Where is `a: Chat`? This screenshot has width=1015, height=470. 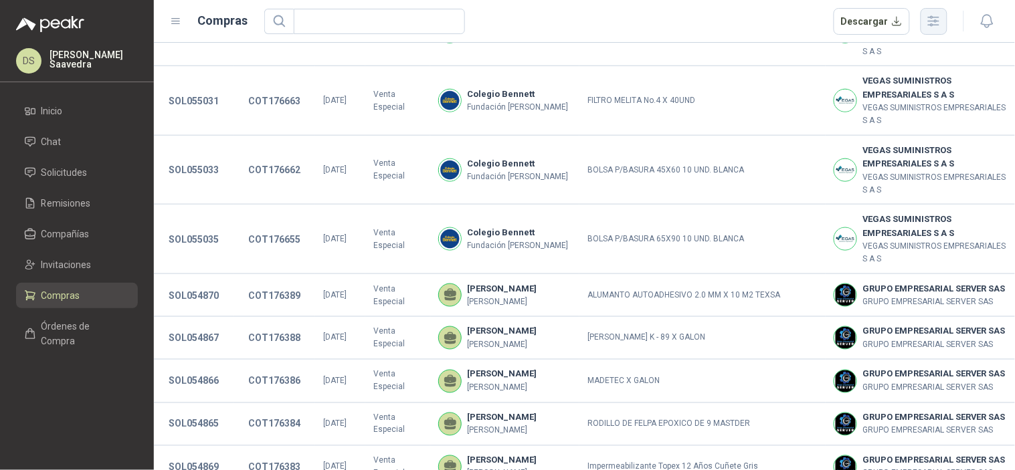
a: Chat is located at coordinates (77, 142).